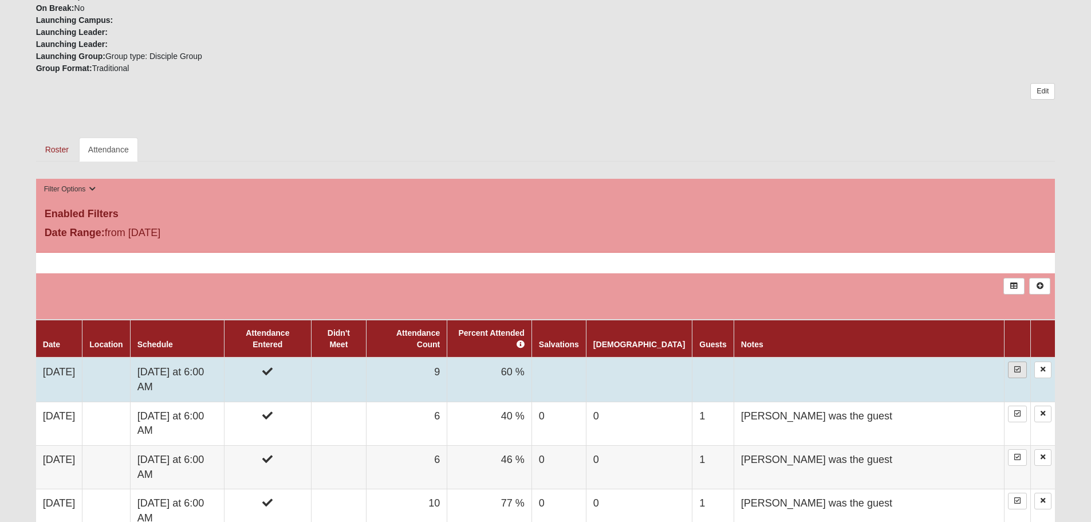 The height and width of the screenshot is (522, 1091). Describe the element at coordinates (490, 467) in the screenshot. I see `td: 46 %` at that location.